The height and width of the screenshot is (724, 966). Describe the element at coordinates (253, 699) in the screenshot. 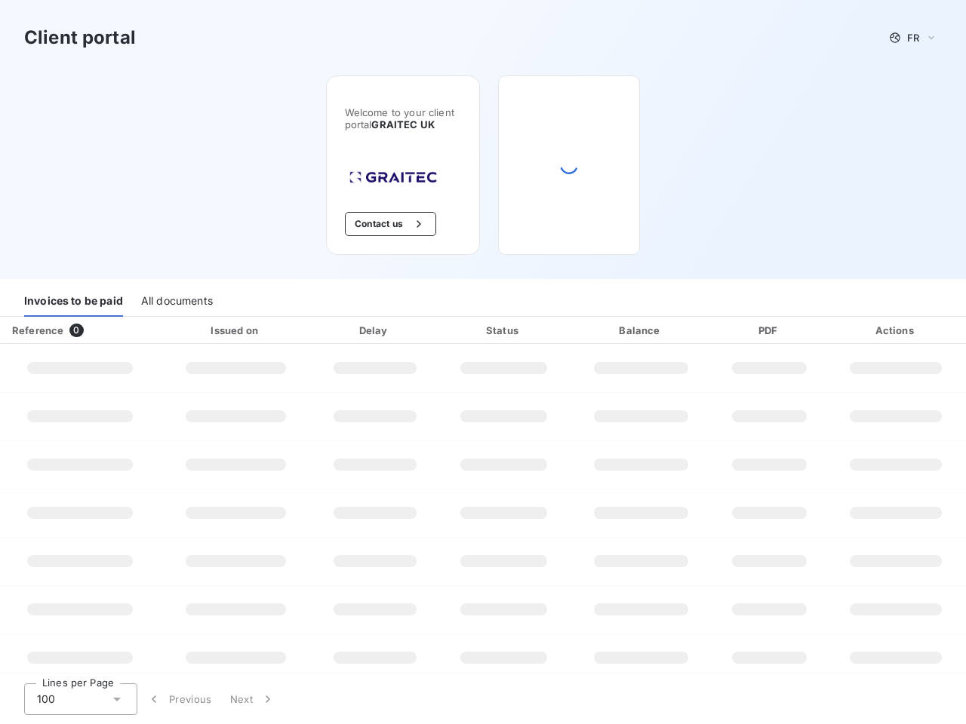

I see `button: Next` at that location.